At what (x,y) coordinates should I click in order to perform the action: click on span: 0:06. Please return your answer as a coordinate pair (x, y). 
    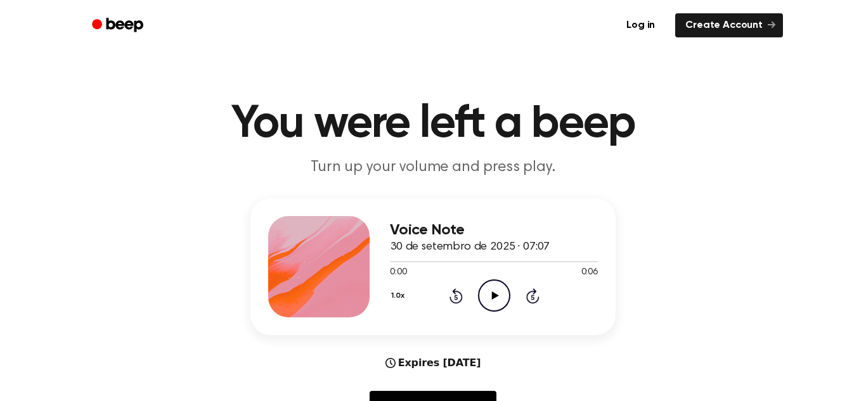
    Looking at the image, I should click on (590, 273).